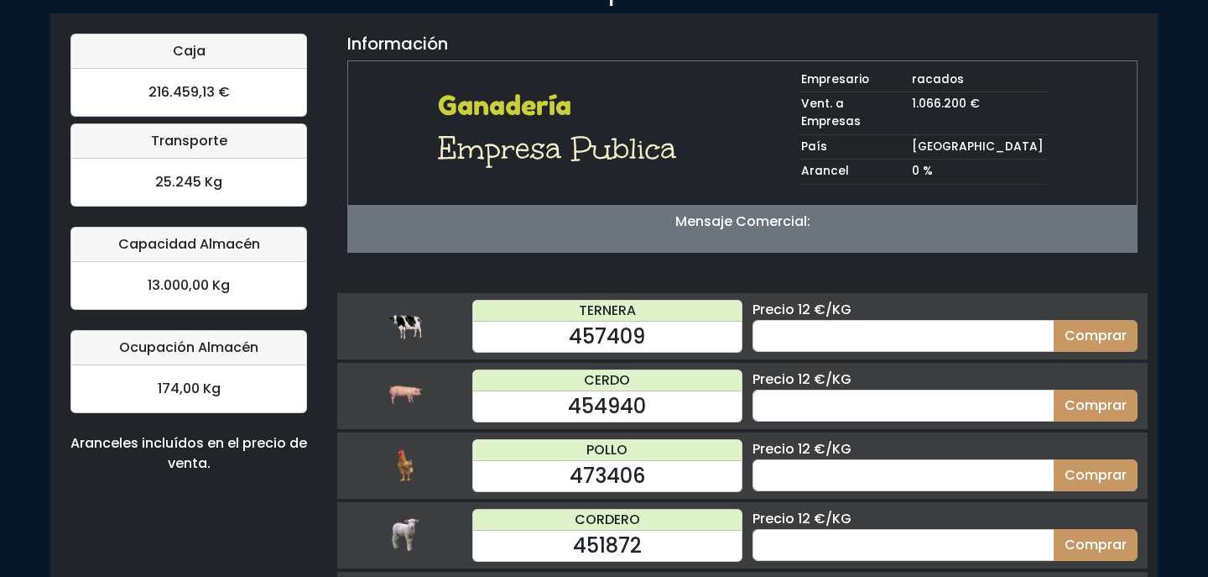  I want to click on td: País, so click(853, 147).